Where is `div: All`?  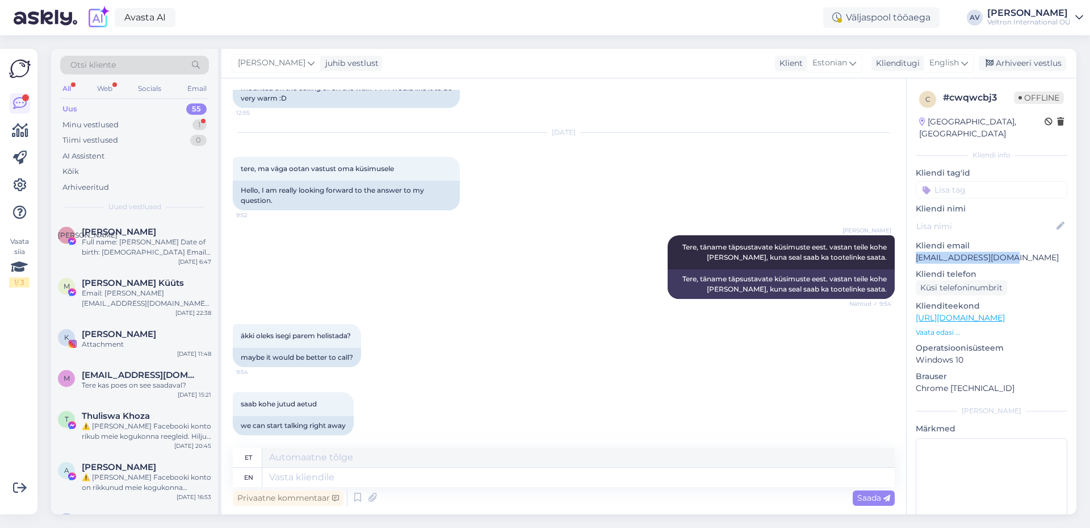 div: All is located at coordinates (66, 89).